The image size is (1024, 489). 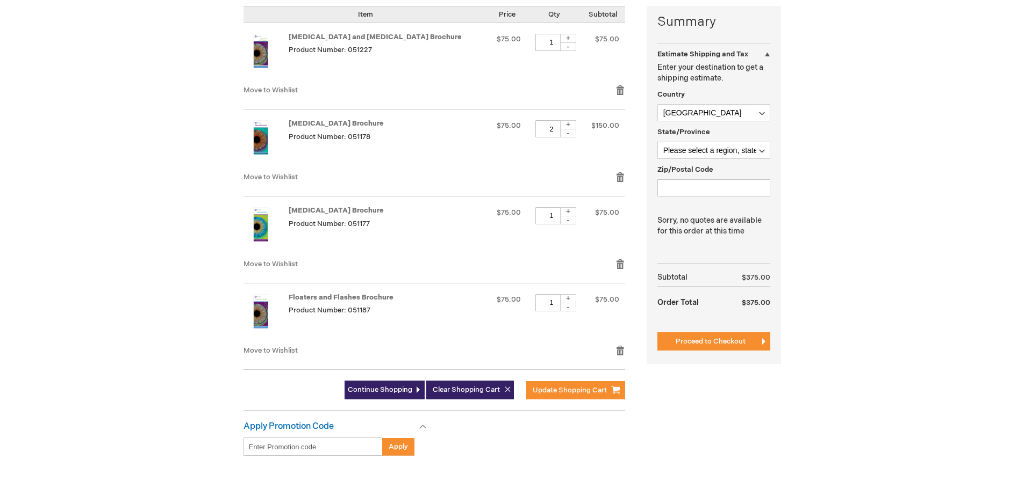 What do you see at coordinates (702, 54) in the screenshot?
I see `strong: Estimate Shipping and Tax` at bounding box center [702, 54].